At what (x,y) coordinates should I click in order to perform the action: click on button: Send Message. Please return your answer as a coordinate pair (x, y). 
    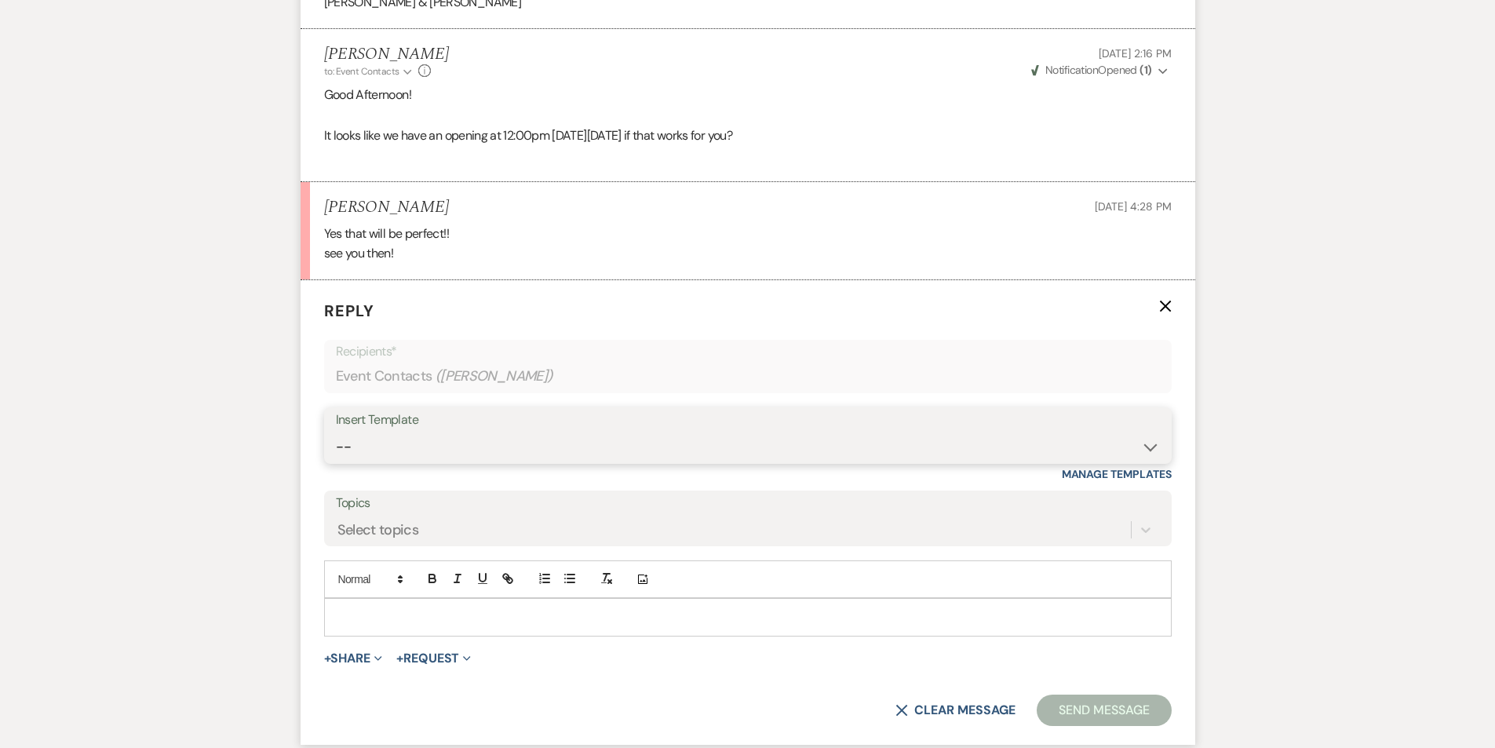
    Looking at the image, I should click on (1103, 710).